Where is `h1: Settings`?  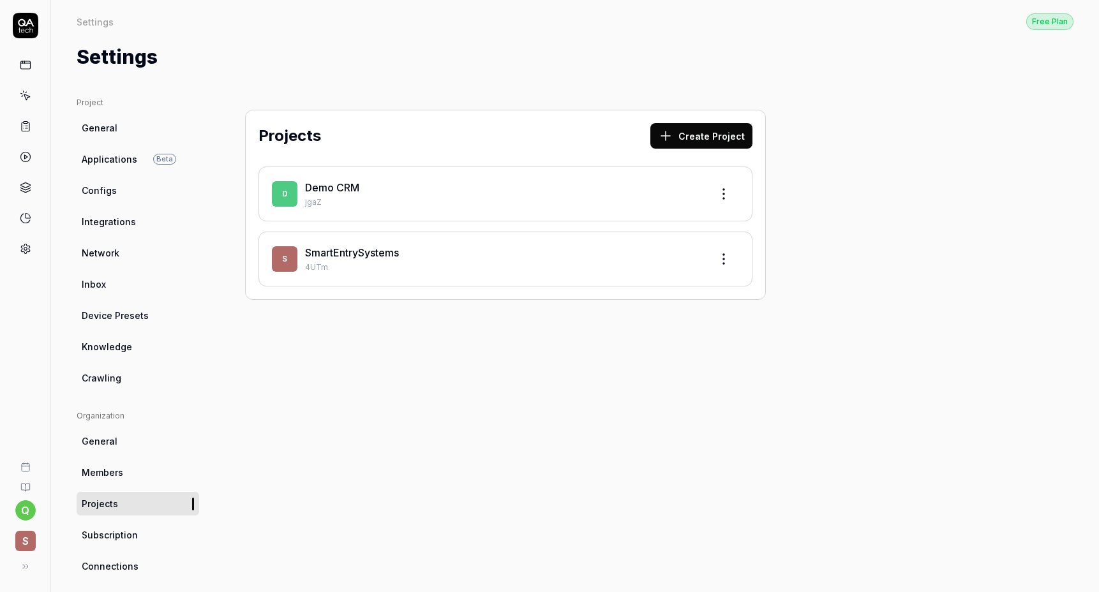 h1: Settings is located at coordinates (117, 57).